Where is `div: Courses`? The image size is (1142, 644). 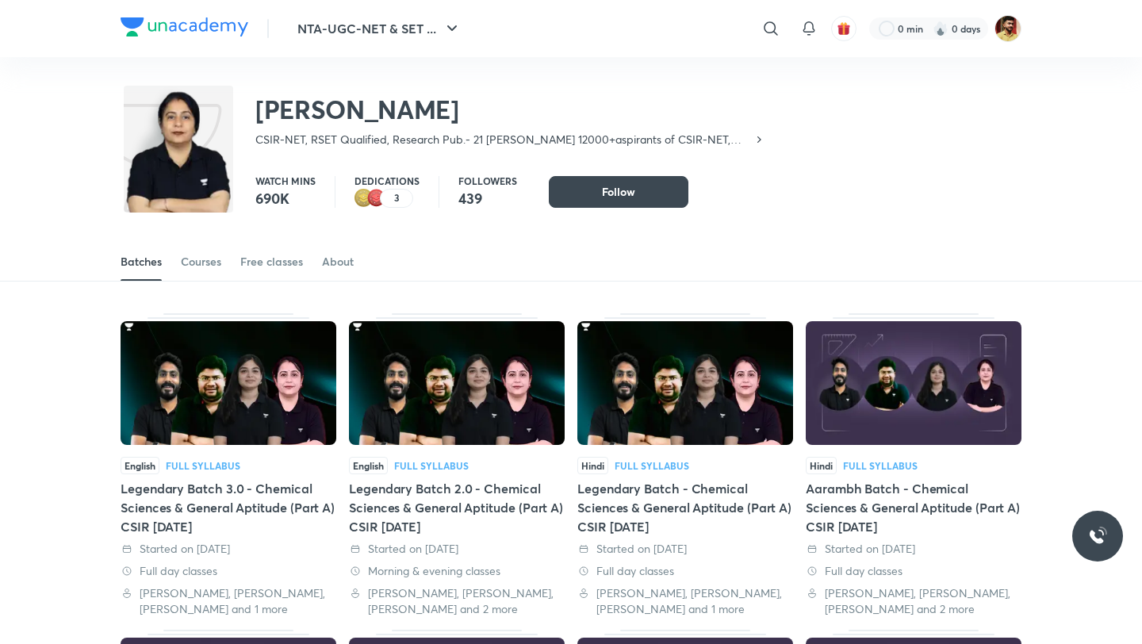
div: Courses is located at coordinates (201, 262).